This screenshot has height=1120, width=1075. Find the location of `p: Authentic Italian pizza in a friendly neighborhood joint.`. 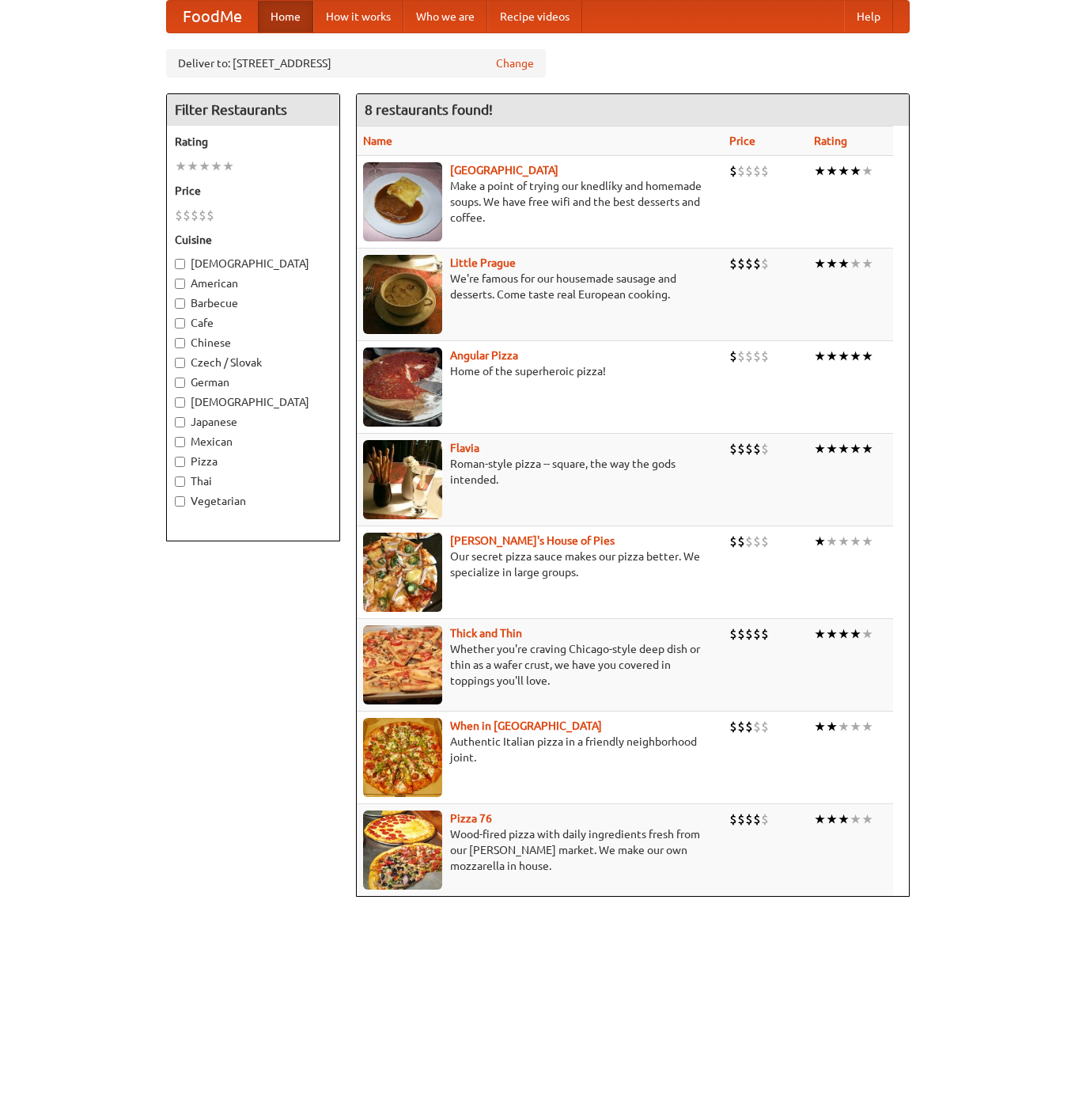

p: Authentic Italian pizza in a friendly neighborhood joint. is located at coordinates (541, 749).